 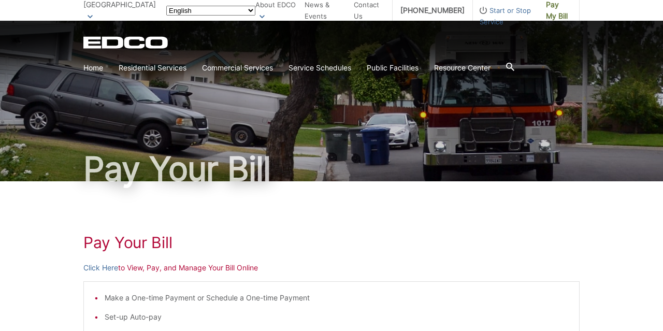 I want to click on a: Click Here, so click(x=101, y=268).